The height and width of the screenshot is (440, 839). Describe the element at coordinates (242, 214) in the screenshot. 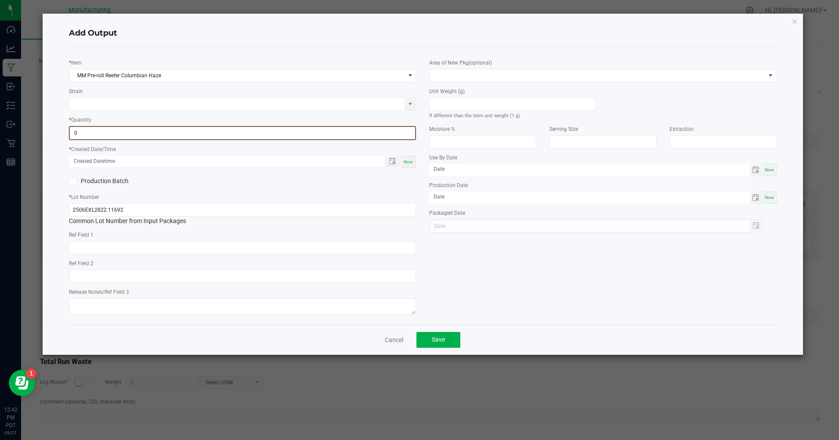

I see `div: Common Lot Number from Input Packages` at that location.